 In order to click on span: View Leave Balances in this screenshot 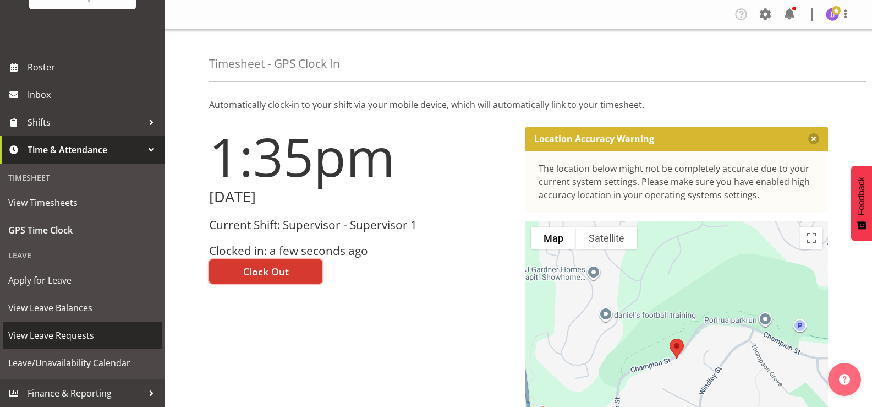, I will do `click(83, 308)`.